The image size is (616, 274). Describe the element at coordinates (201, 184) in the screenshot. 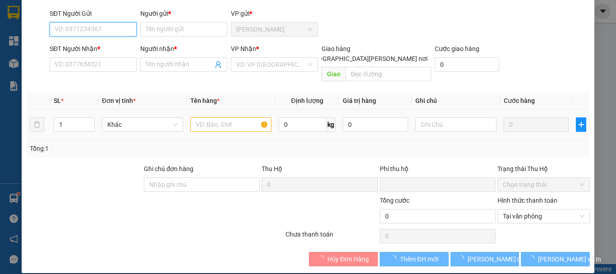

I see `input: Ghi chú đơn hàng` at that location.